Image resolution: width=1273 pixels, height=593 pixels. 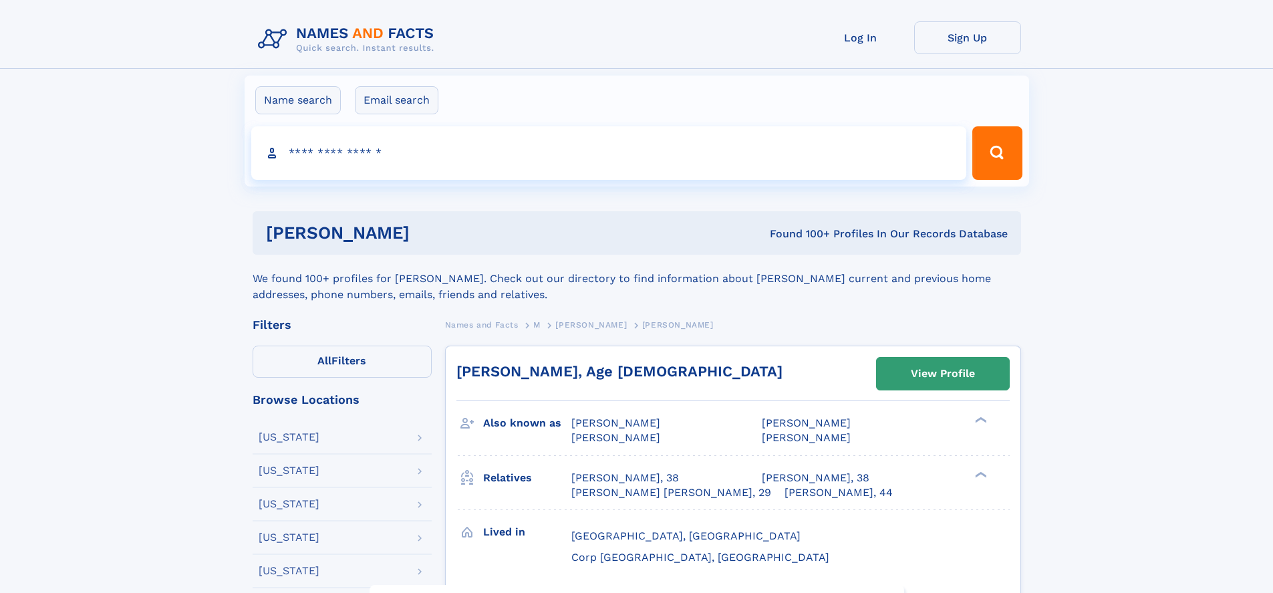 What do you see at coordinates (943, 374) in the screenshot?
I see `div: View Profile` at bounding box center [943, 374].